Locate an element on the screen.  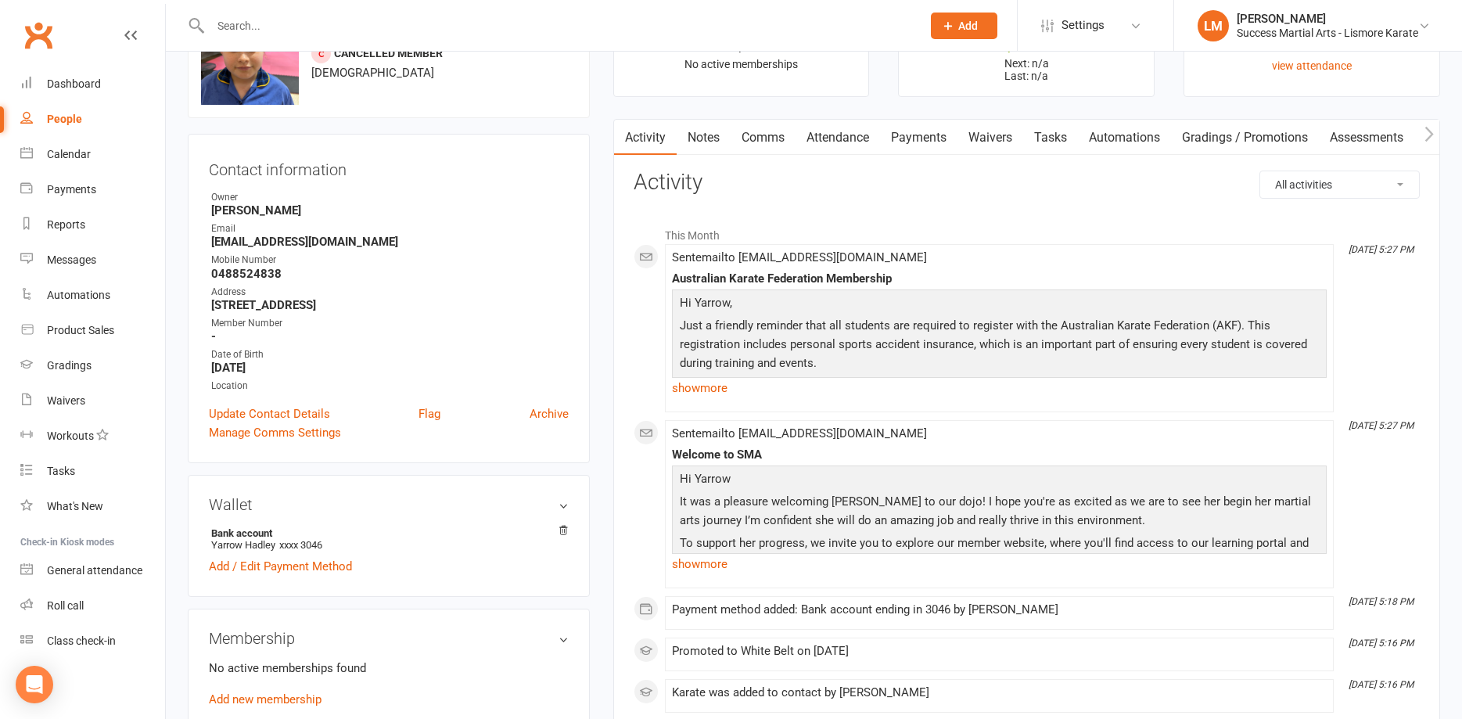
h3: Activity is located at coordinates (1026, 182).